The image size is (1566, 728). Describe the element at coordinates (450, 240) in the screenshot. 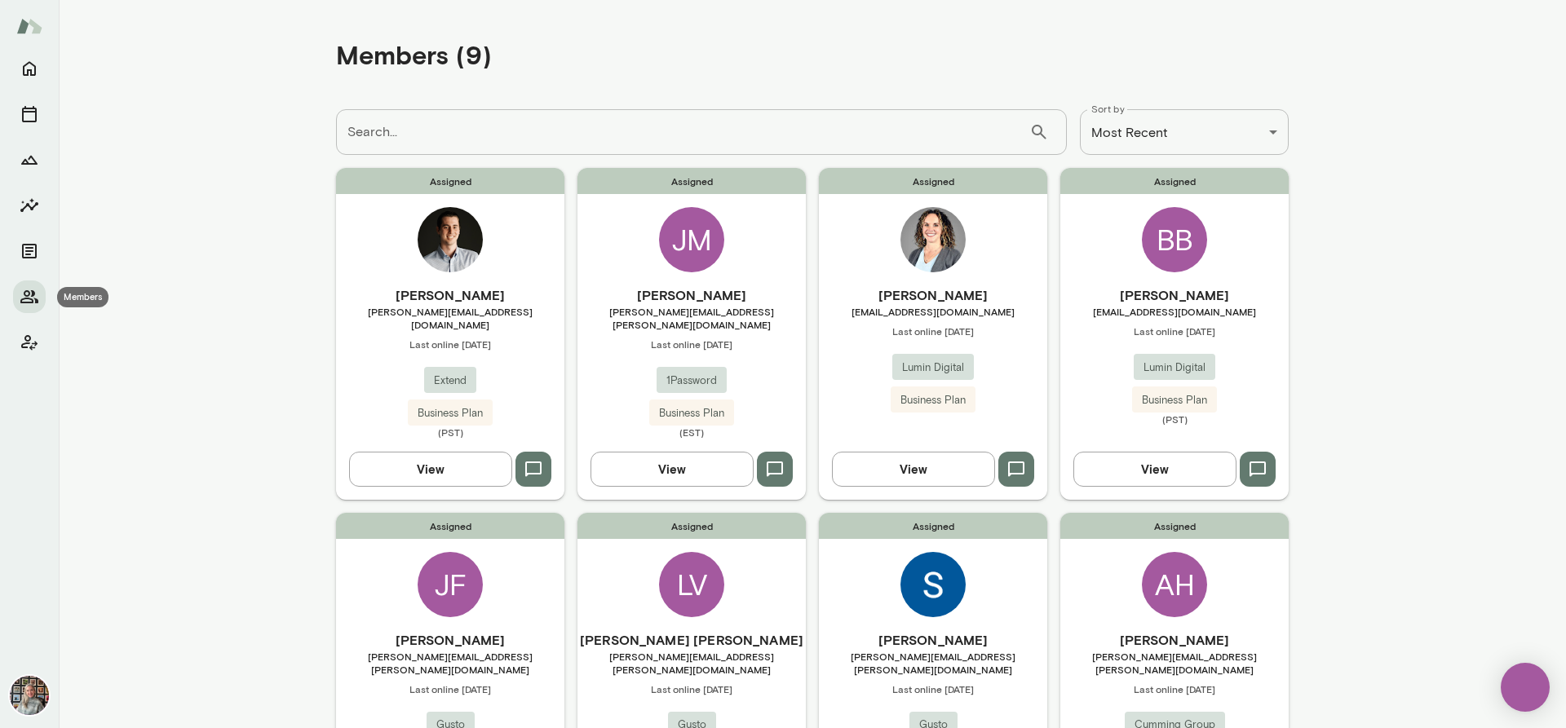

I see `img: Dean Poplawski` at that location.